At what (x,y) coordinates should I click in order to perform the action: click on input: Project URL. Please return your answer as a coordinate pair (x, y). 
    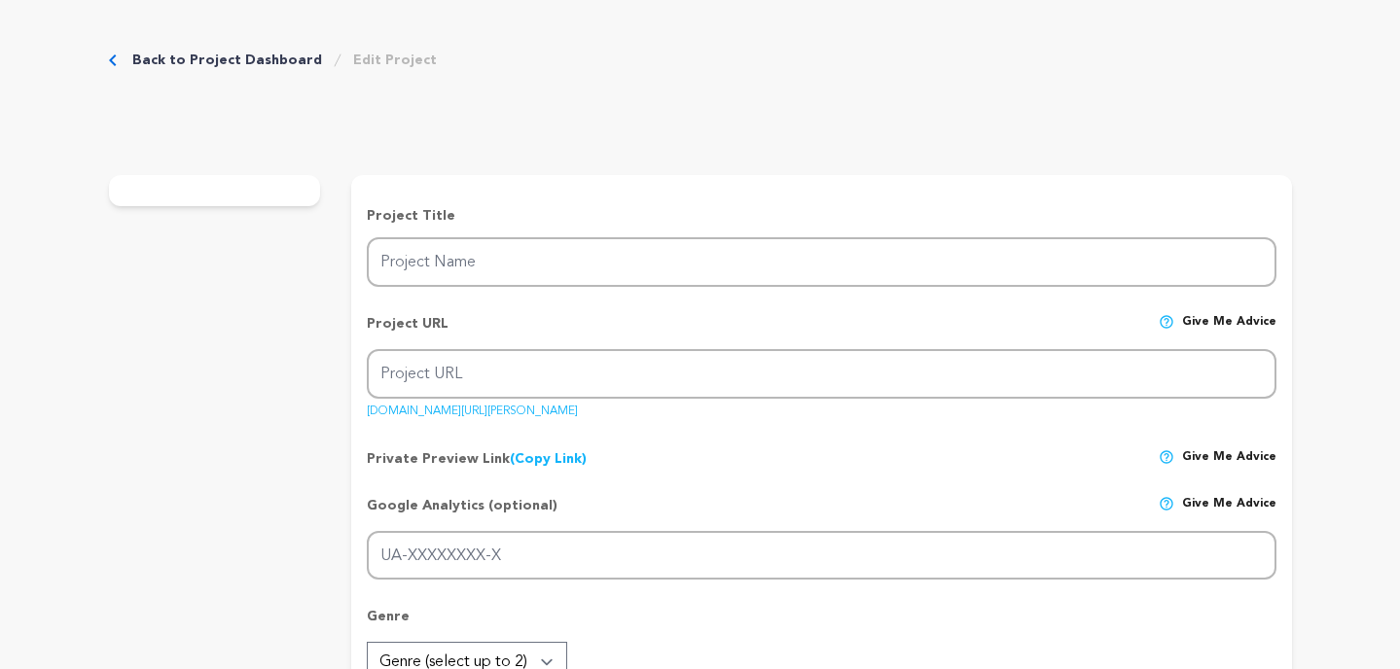
    Looking at the image, I should click on (821, 374).